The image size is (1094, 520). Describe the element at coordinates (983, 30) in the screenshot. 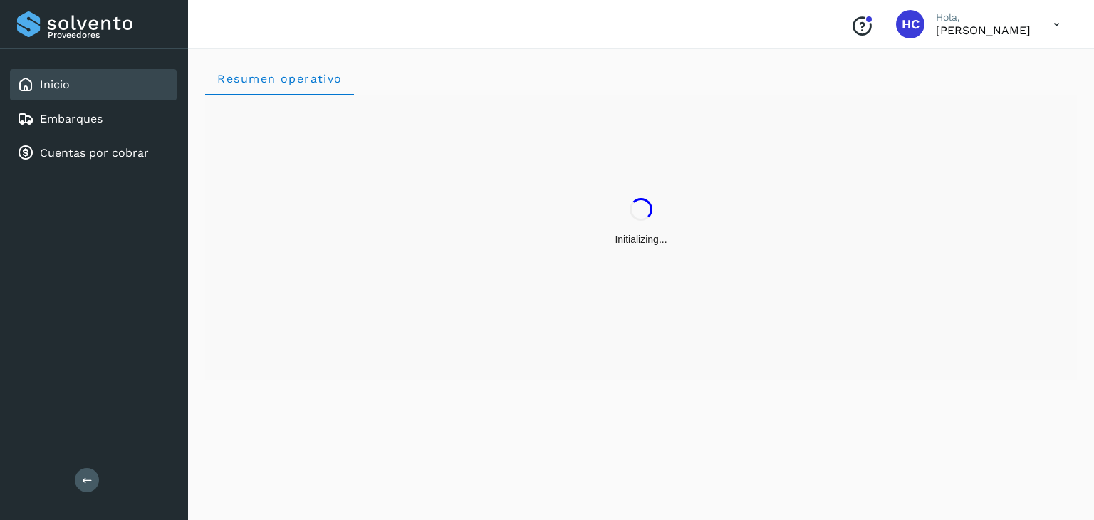

I see `p: HECTOR CALDERON DELGADO` at that location.